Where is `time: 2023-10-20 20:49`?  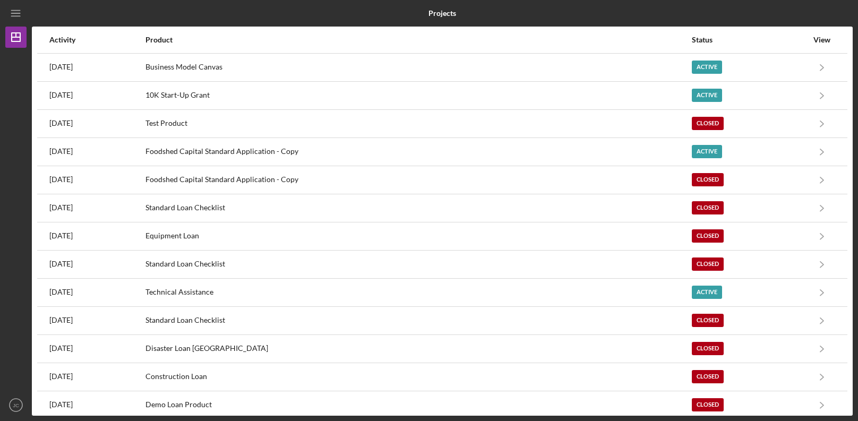 time: 2023-10-20 20:49 is located at coordinates (61, 292).